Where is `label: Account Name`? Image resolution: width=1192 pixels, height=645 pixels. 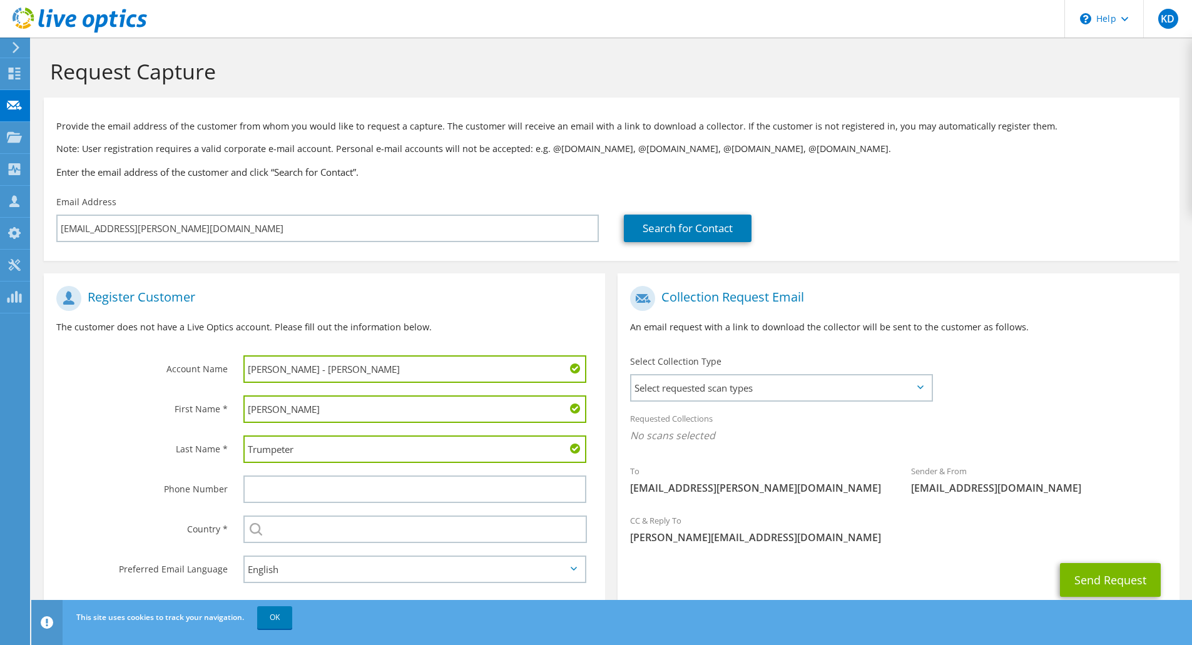 label: Account Name is located at coordinates (142, 365).